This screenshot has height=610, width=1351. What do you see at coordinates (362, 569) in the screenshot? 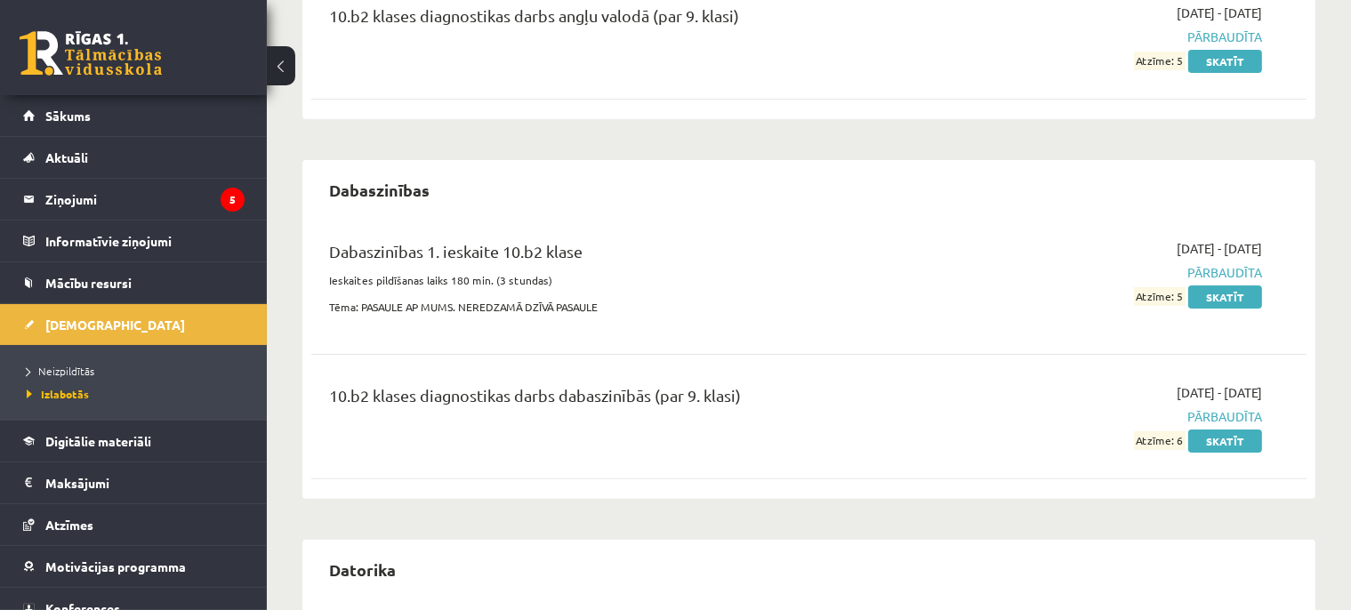
I see `h2: Datorika` at bounding box center [362, 569].